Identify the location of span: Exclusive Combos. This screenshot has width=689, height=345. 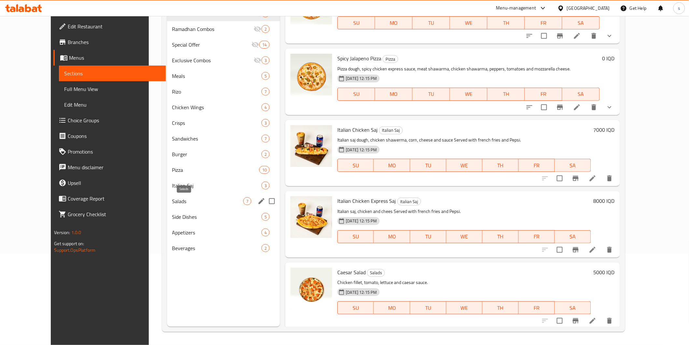
(213, 60).